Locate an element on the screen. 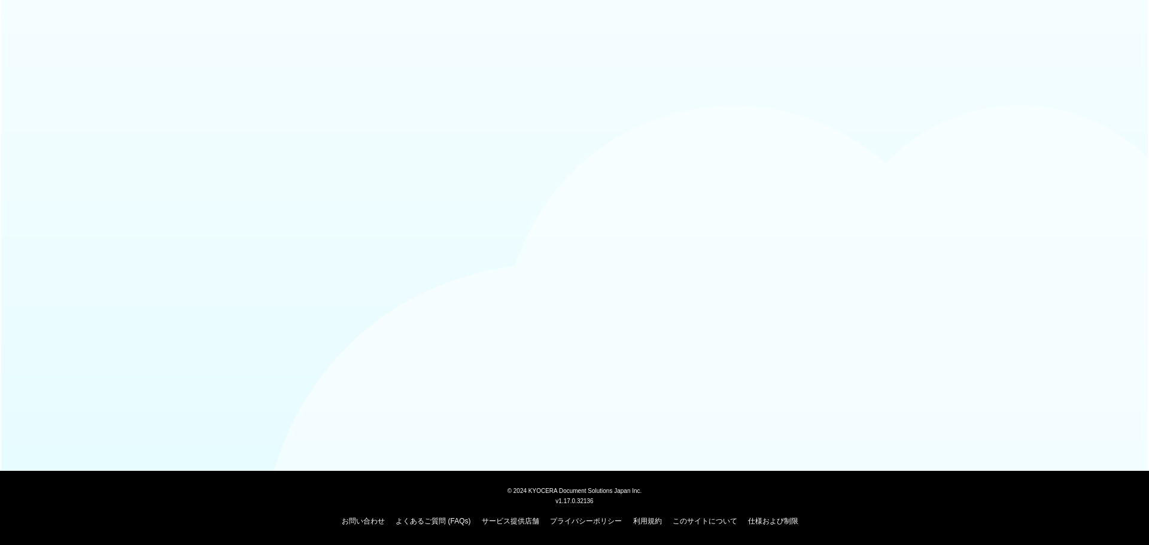  span: v1.17.0.32136 is located at coordinates (574, 501).